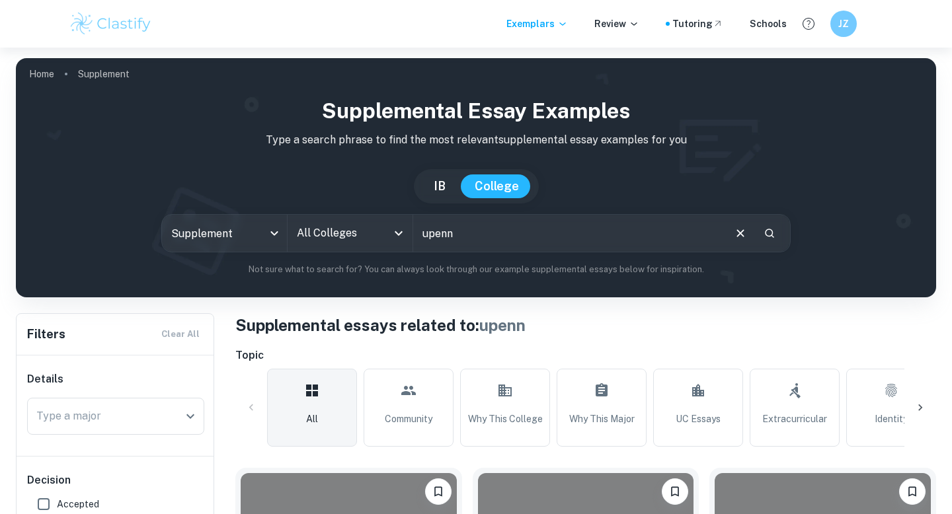 The height and width of the screenshot is (514, 952). Describe the element at coordinates (697, 24) in the screenshot. I see `a: Tutoring` at that location.